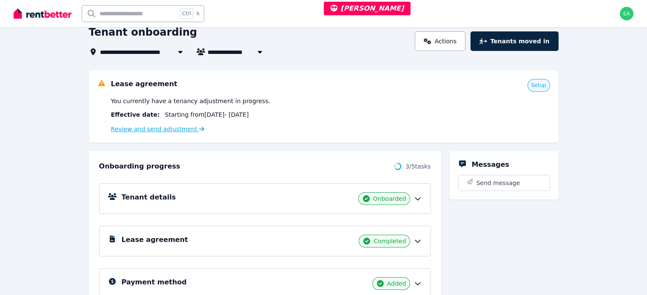 The image size is (647, 295). Describe the element at coordinates (135, 115) in the screenshot. I see `span: Effective date :` at that location.